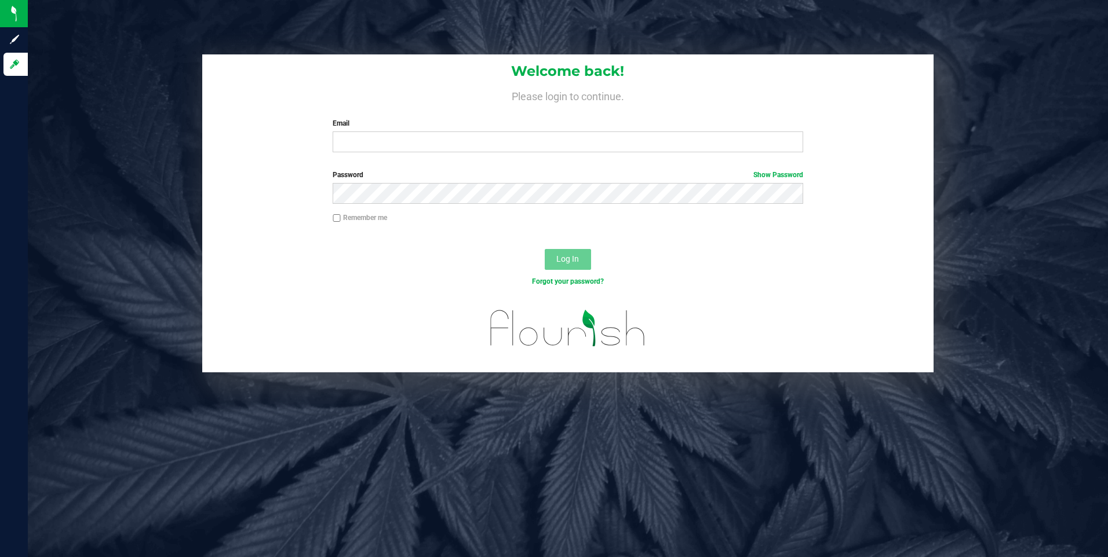 The height and width of the screenshot is (557, 1108). Describe the element at coordinates (568, 71) in the screenshot. I see `h1: Welcome back!` at that location.